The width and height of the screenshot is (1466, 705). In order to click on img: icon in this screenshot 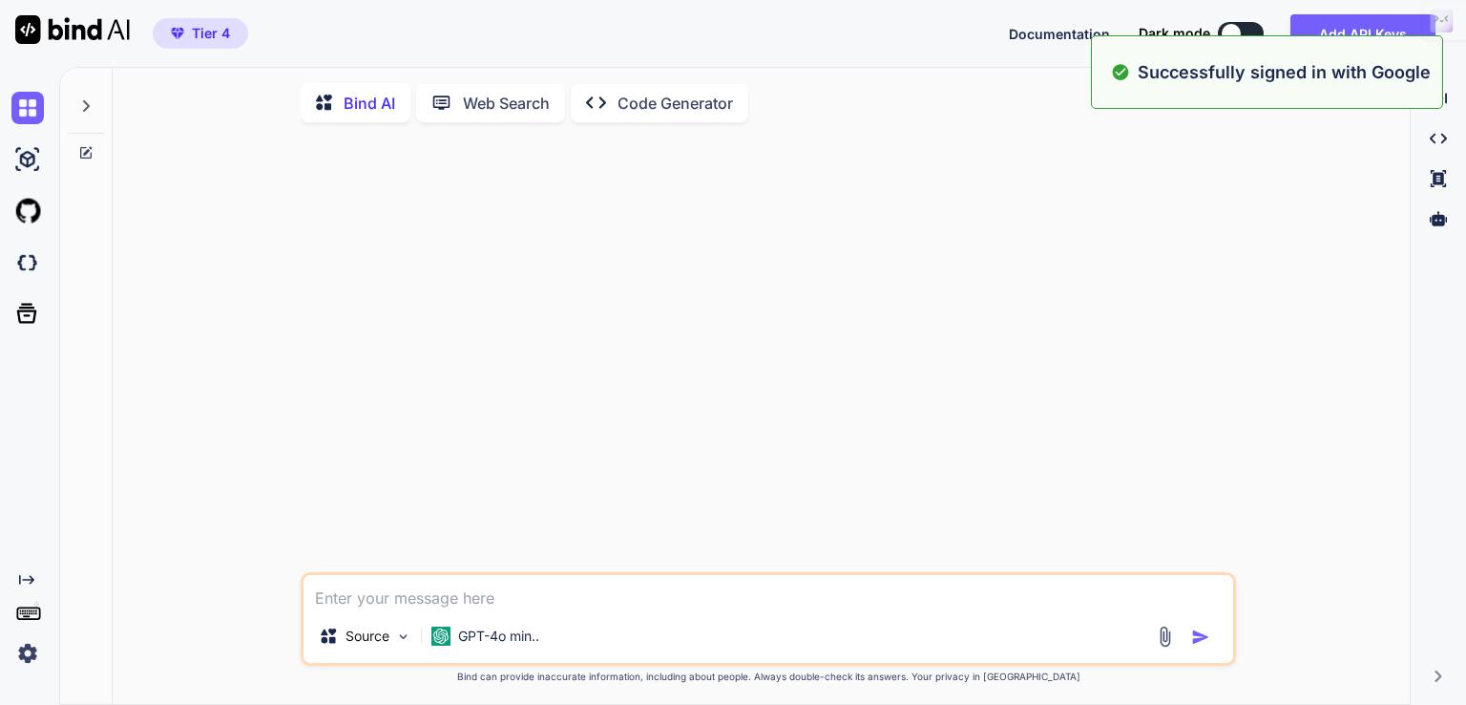, I will do `click(1201, 637)`.